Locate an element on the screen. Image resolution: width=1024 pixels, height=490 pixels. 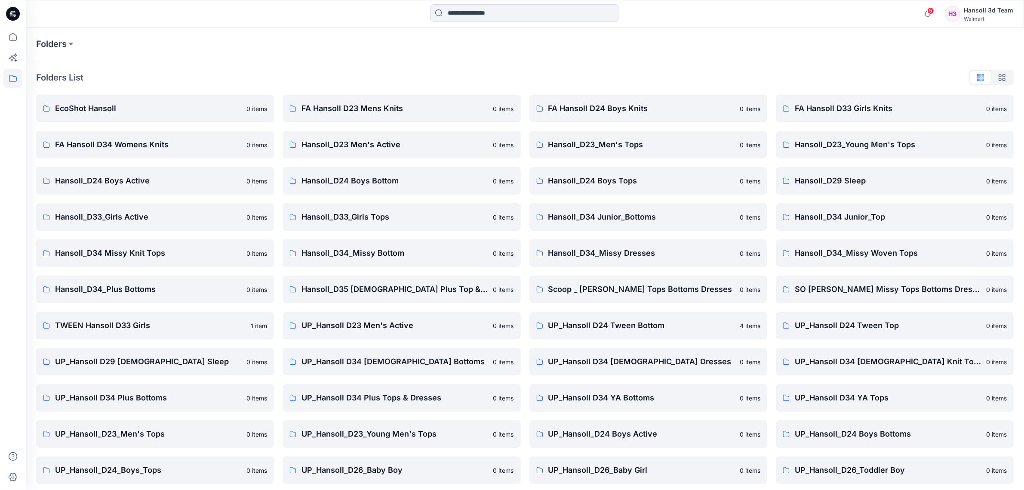
a: UP_Hansoll_D23_Men's Tops0 items is located at coordinates (155, 434).